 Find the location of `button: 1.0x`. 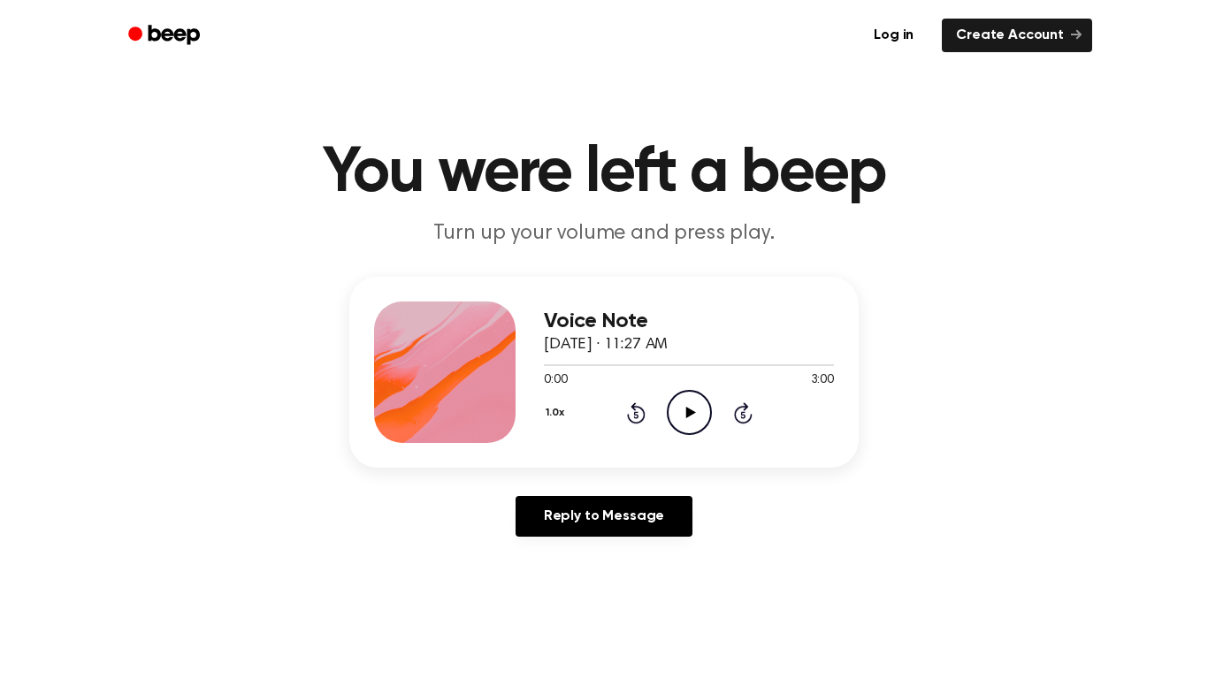

button: 1.0x is located at coordinates (557, 413).